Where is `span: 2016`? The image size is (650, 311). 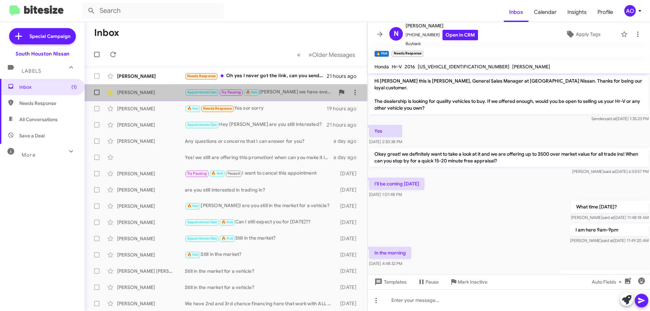
span: 2016 is located at coordinates (410, 67).